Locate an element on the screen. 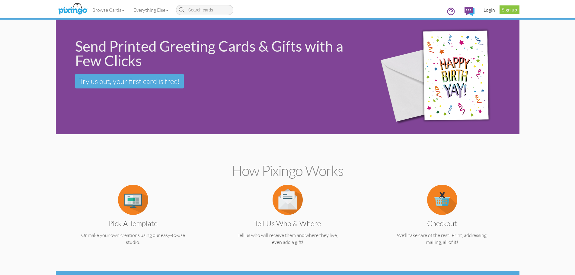 Image resolution: width=575 pixels, height=275 pixels. a: Browse Cards is located at coordinates (108, 10).